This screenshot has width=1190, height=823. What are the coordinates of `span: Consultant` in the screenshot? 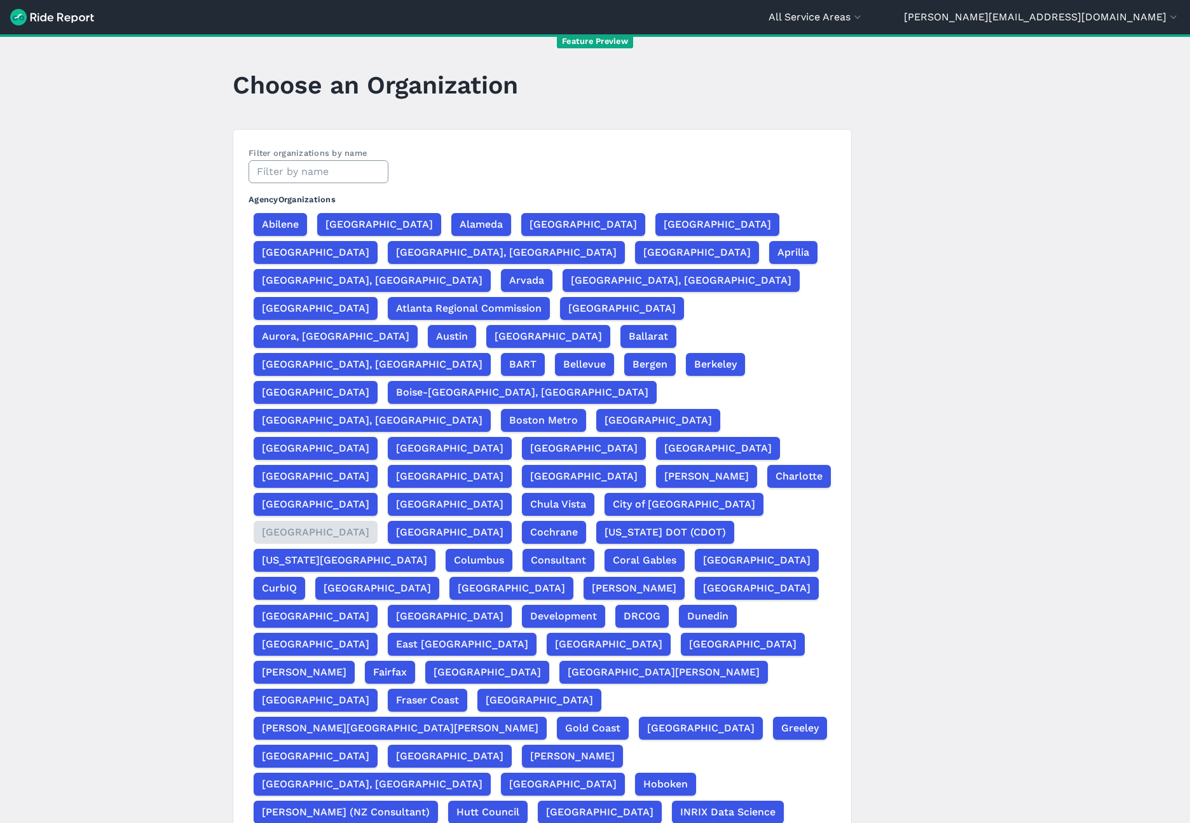 It's located at (558, 560).